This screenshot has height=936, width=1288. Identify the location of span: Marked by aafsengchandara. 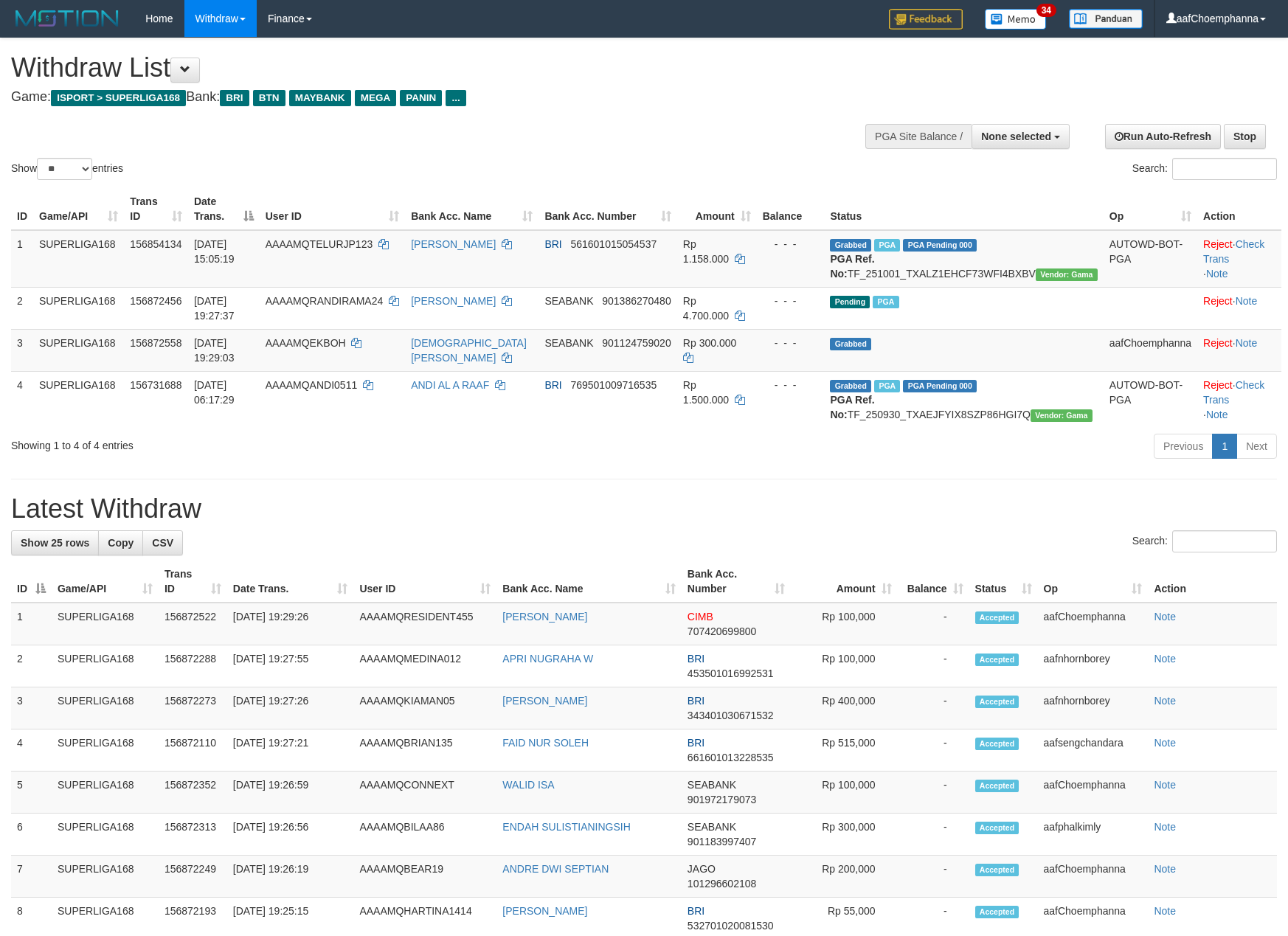
(887, 245).